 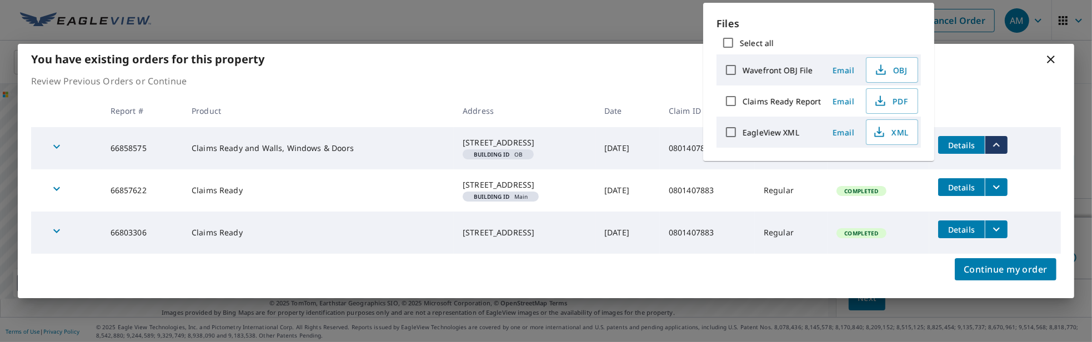 I want to click on button: OBJ, so click(x=892, y=70).